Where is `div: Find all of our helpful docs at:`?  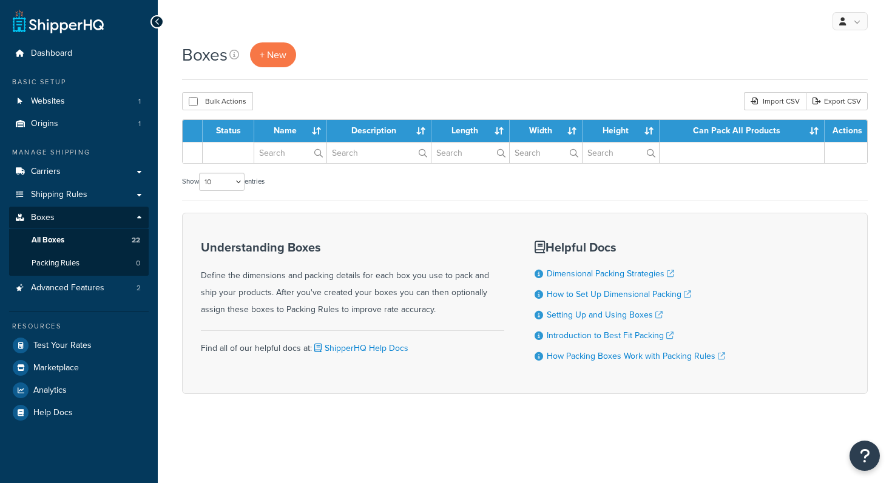
div: Find all of our helpful docs at: is located at coordinates (352, 344).